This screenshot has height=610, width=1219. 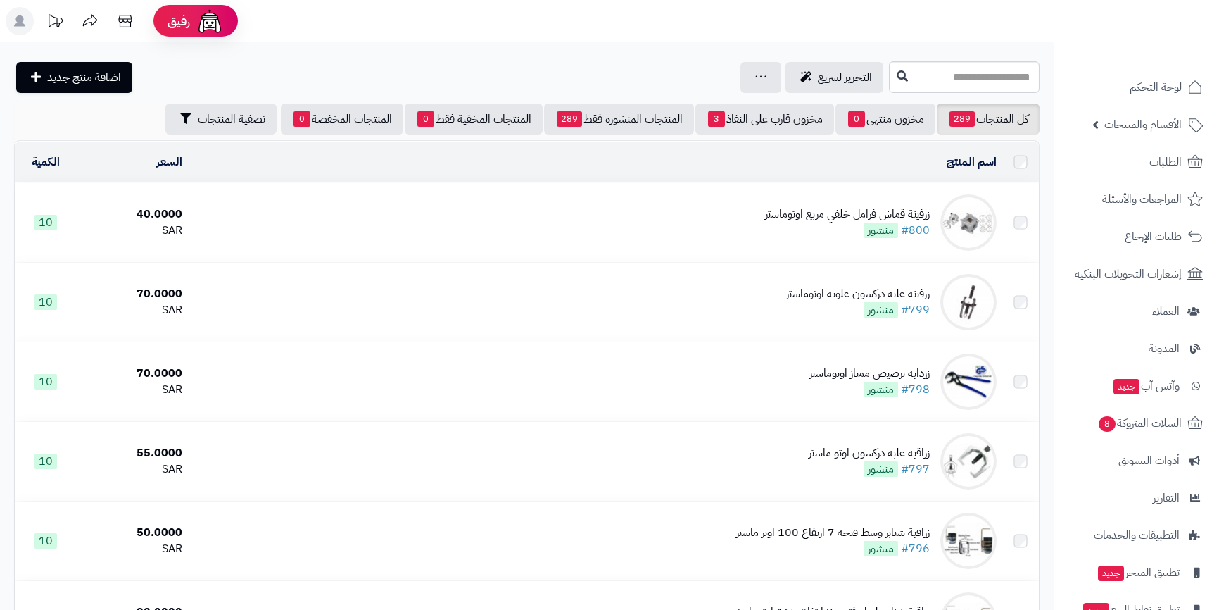 What do you see at coordinates (1137, 274) in the screenshot?
I see `a: إشعارات التحويلات البنكية` at bounding box center [1137, 274].